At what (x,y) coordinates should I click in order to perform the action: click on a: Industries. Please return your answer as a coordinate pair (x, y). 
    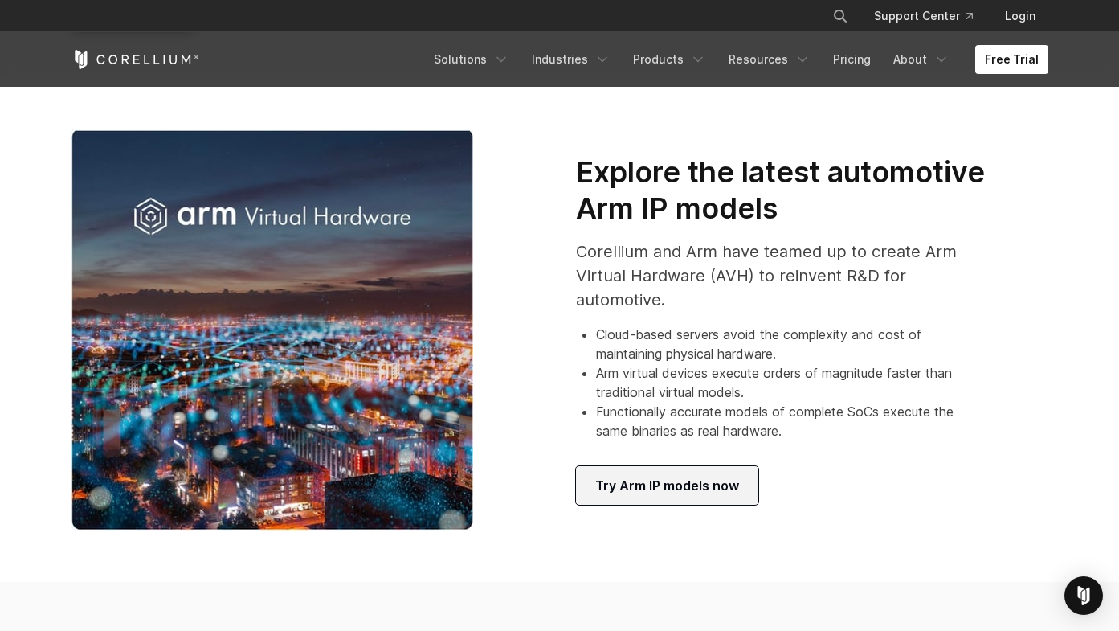
    Looking at the image, I should click on (571, 59).